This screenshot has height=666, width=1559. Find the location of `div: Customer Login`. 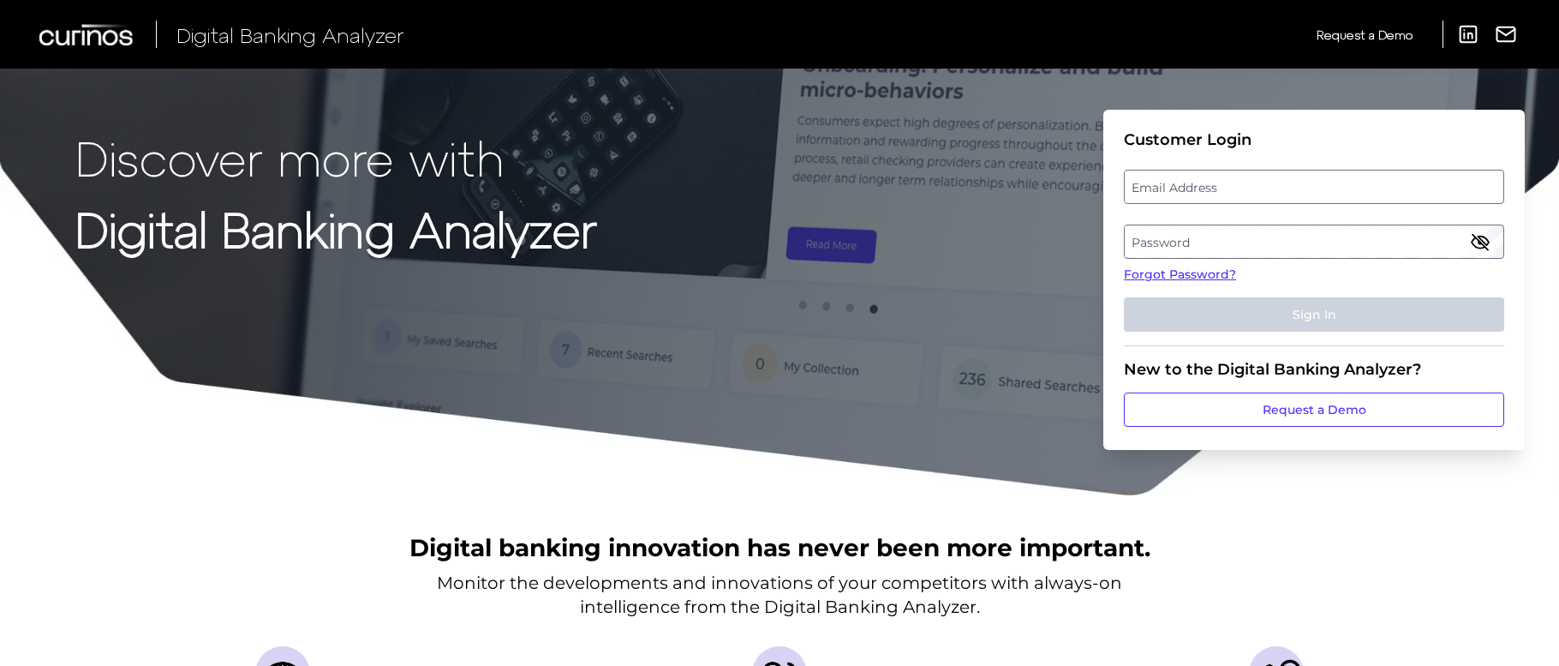

div: Customer Login is located at coordinates (1314, 140).